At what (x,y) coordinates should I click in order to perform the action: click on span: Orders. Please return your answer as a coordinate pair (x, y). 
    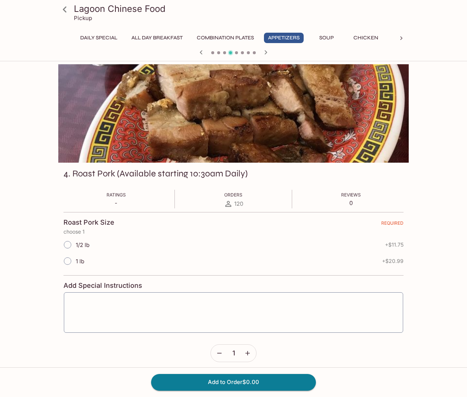
    Looking at the image, I should click on (233, 194).